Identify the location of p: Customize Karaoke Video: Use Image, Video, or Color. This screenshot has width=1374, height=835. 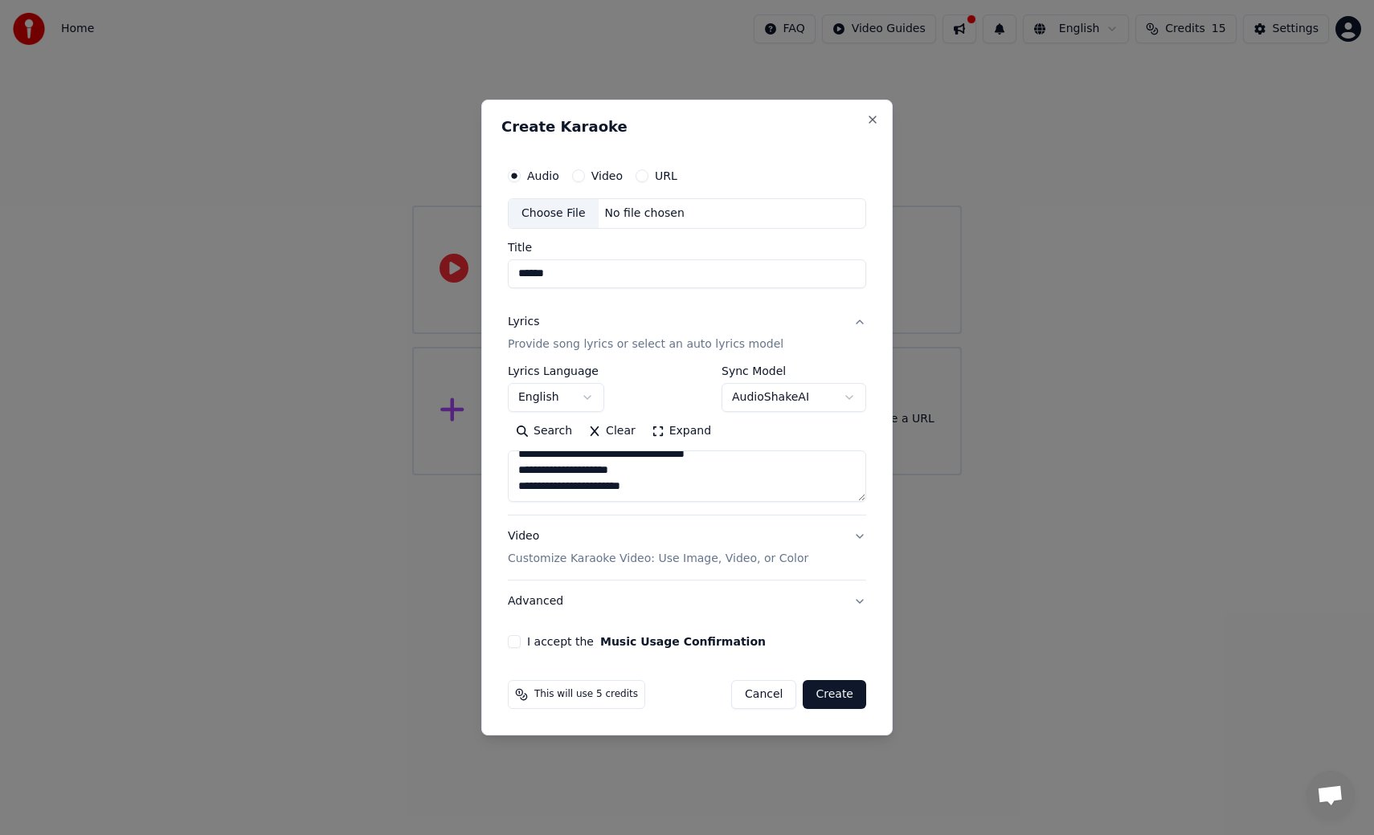
(658, 559).